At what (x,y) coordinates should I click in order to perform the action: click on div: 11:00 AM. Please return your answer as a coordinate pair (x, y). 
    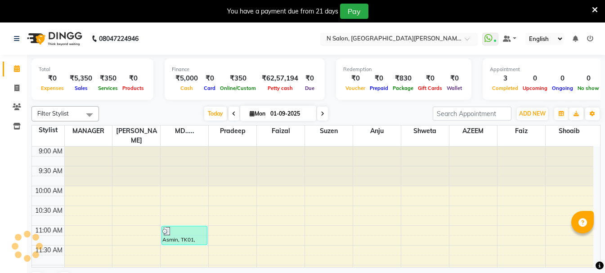
    Looking at the image, I should click on (49, 230).